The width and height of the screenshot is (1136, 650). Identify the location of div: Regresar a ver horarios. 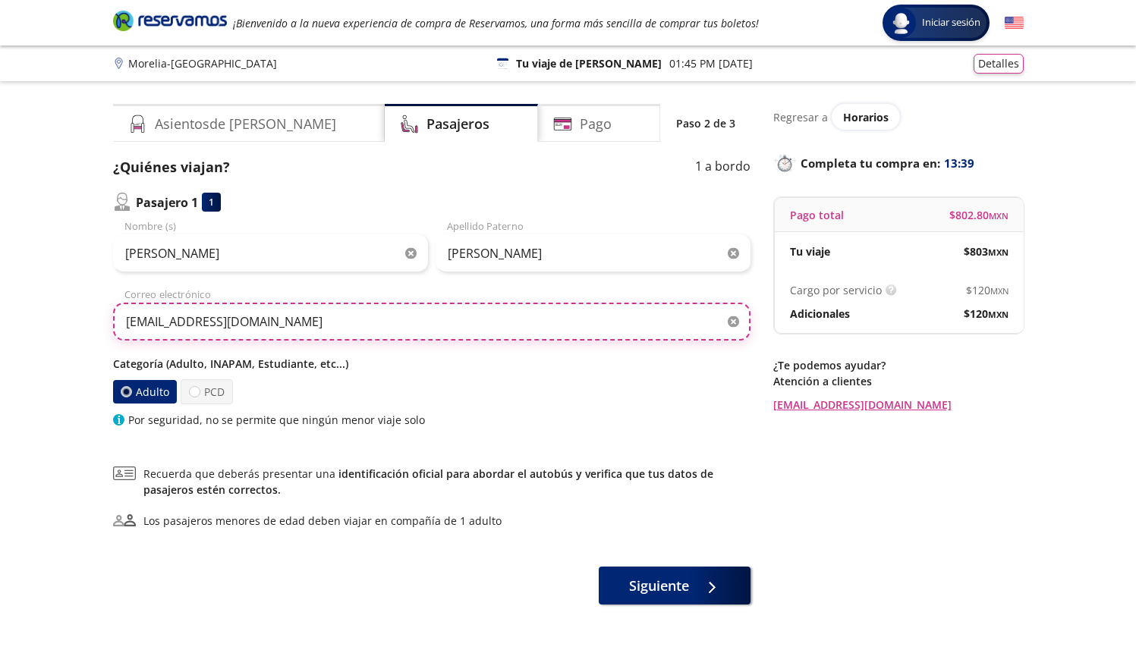
(899, 117).